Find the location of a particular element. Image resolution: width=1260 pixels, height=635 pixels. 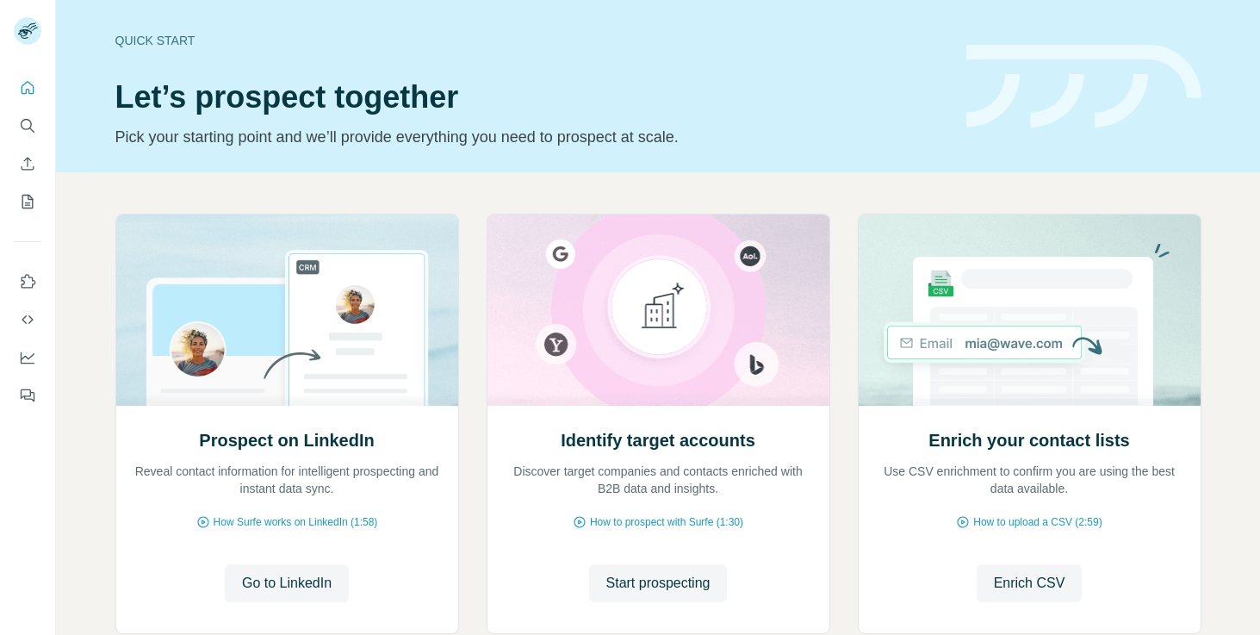

p: Discover target companies and contacts enriched with B2B data and insights. is located at coordinates (658, 480).